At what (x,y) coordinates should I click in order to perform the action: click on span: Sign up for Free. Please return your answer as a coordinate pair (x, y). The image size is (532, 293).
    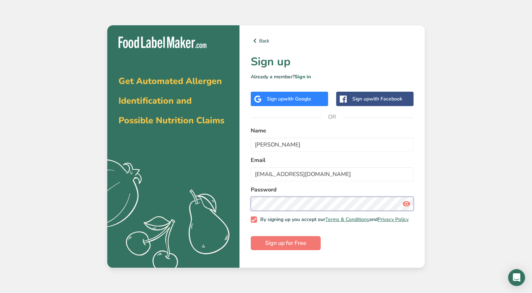
    Looking at the image, I should click on (286, 243).